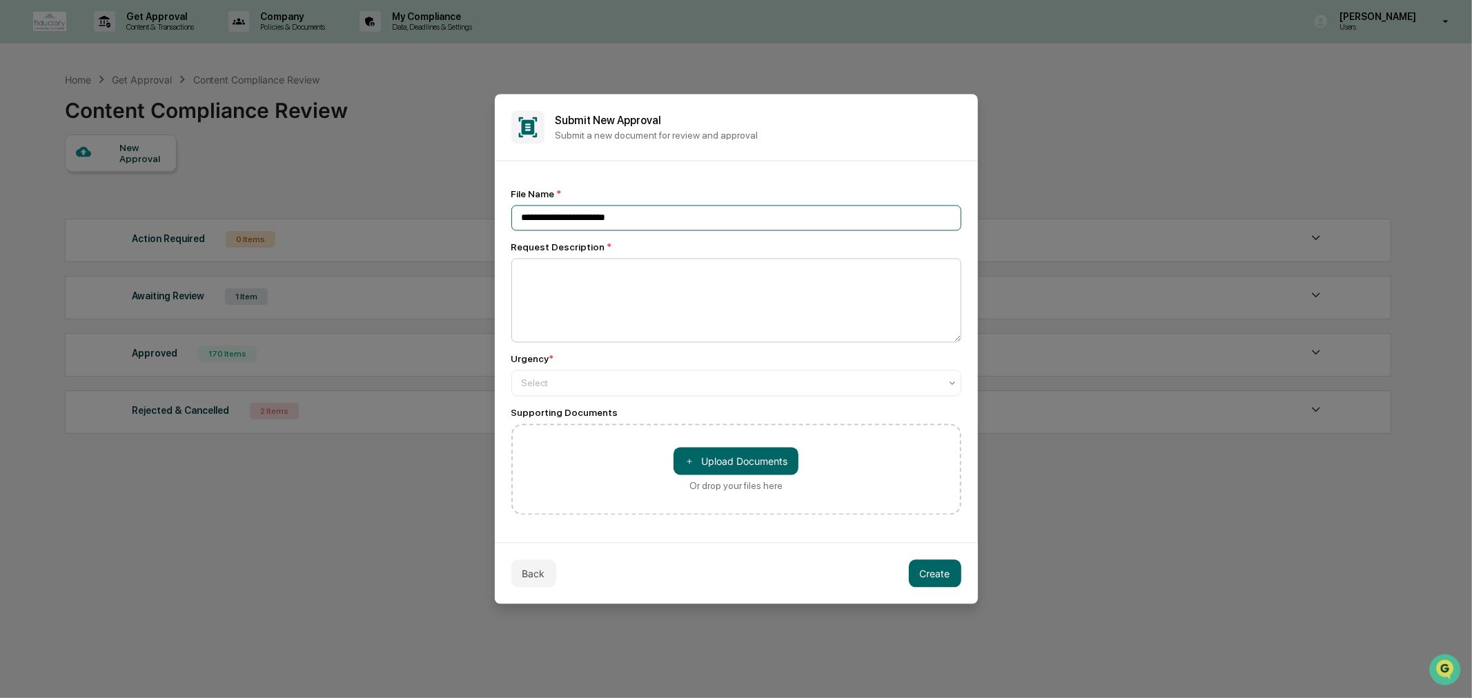 Image resolution: width=1472 pixels, height=698 pixels. What do you see at coordinates (736, 413) in the screenshot?
I see `div: Supporting Documents` at bounding box center [736, 413].